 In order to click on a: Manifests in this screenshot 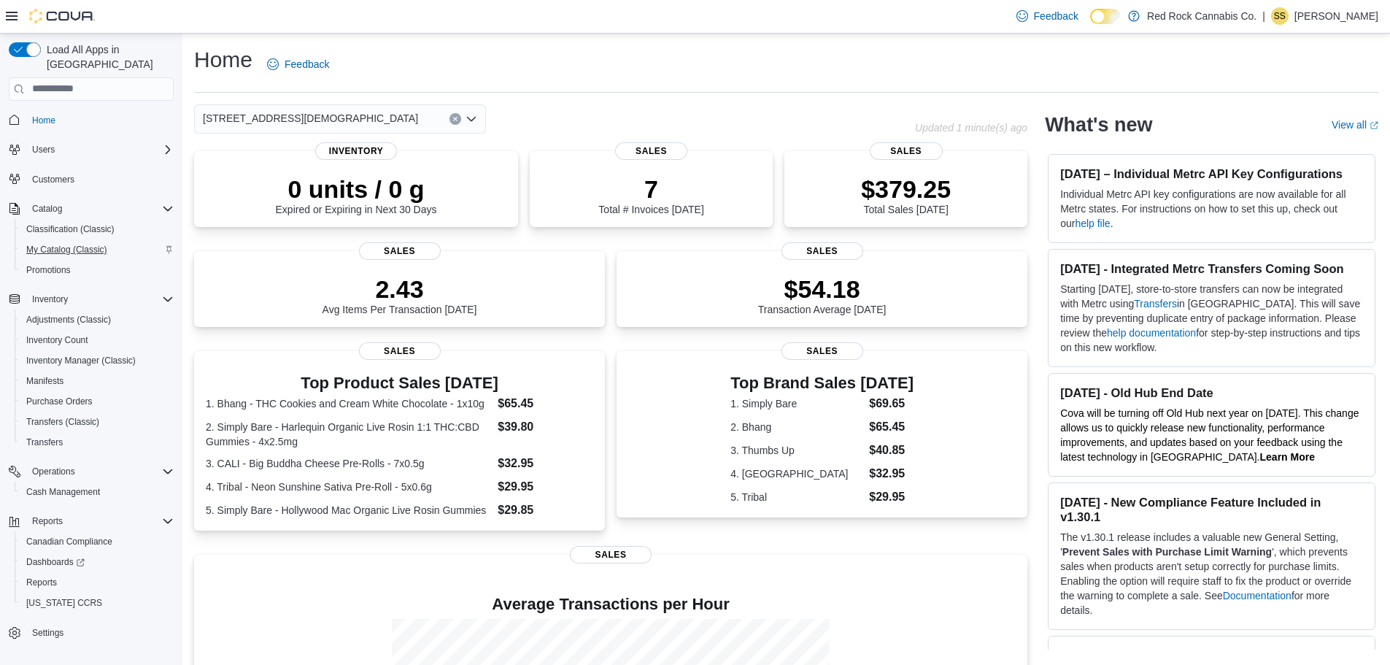, I will do `click(45, 381)`.